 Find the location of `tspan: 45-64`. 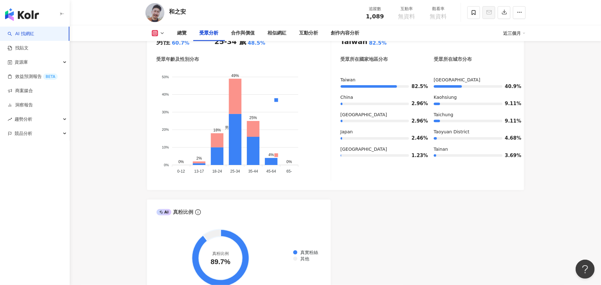

tspan: 45-64 is located at coordinates (271, 172).